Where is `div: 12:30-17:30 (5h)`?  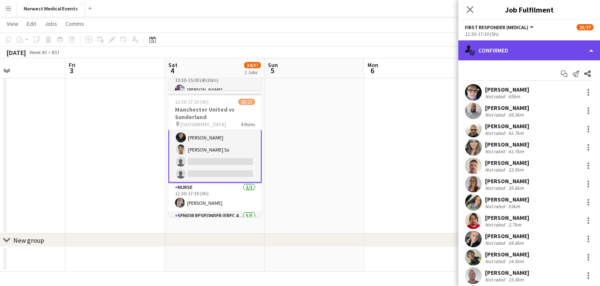 div: 12:30-17:30 (5h) is located at coordinates (529, 34).